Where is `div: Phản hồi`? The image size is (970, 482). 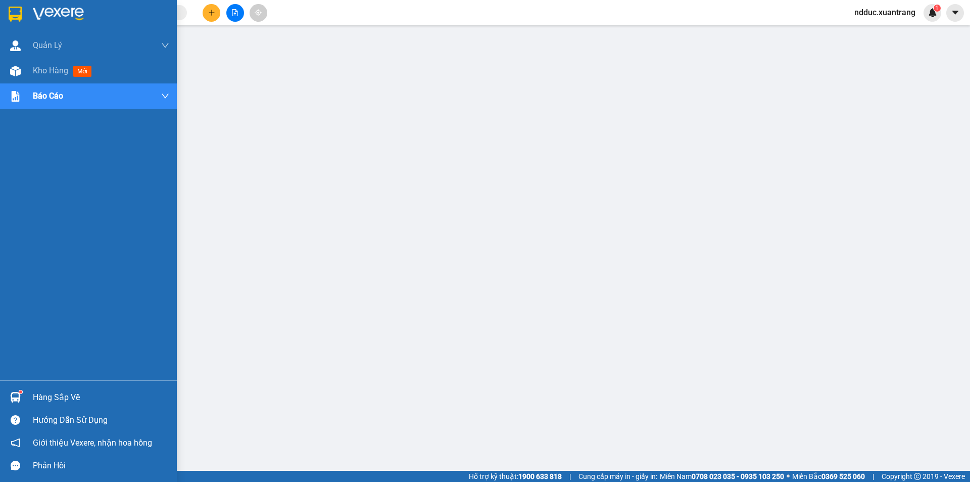 div: Phản hồi is located at coordinates (101, 466).